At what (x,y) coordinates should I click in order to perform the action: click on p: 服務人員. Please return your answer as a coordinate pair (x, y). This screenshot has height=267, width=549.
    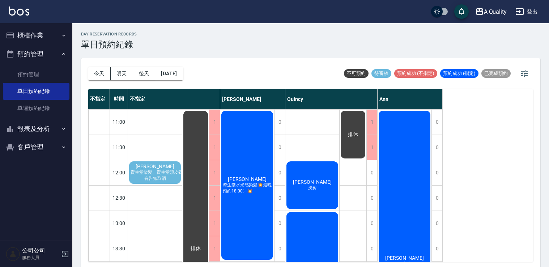
    Looking at the image, I should click on (41, 258).